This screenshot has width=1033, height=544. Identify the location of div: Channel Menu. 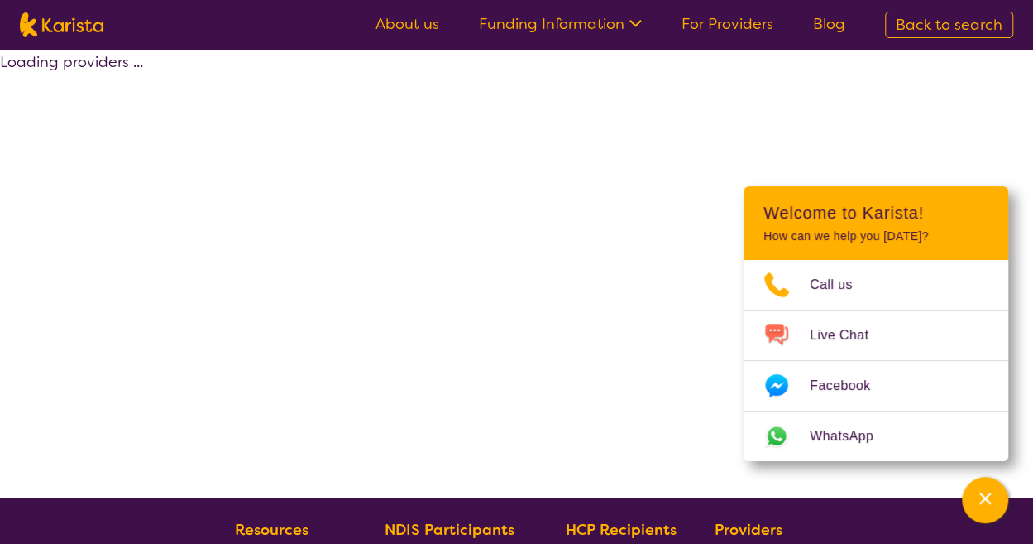
(876, 323).